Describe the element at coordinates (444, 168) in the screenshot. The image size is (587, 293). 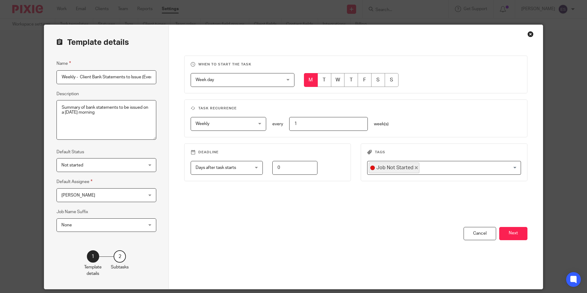
I see `div: Search for option` at that location.